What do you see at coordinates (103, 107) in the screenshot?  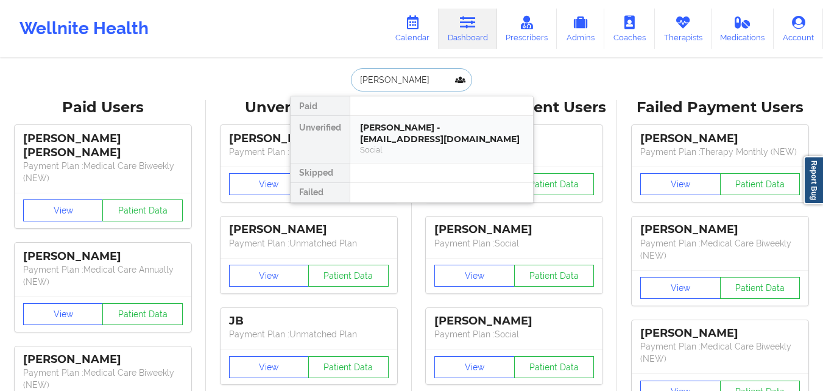 I see `div: Paid Users` at bounding box center [103, 107].